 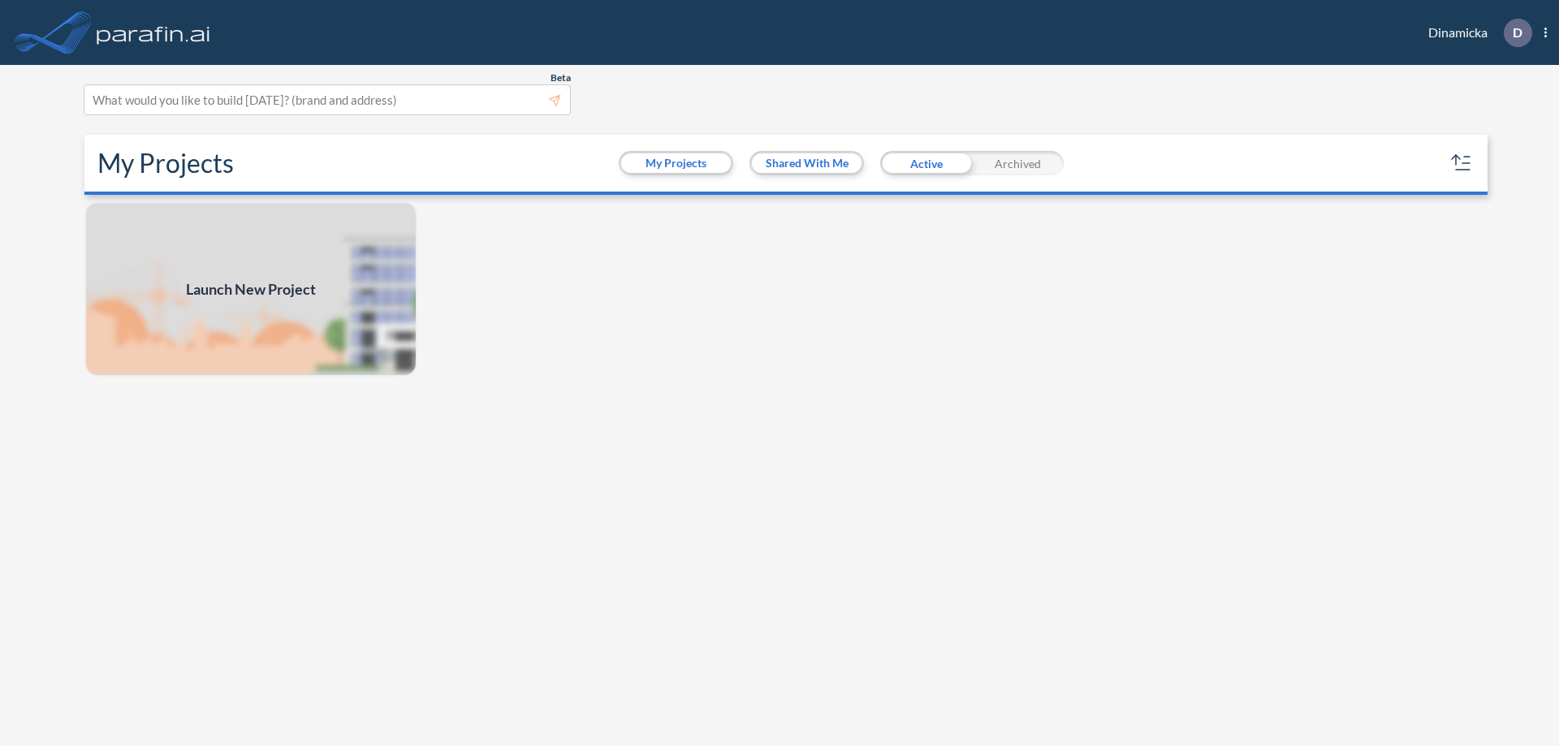 What do you see at coordinates (251, 289) in the screenshot?
I see `span: Launch New Project` at bounding box center [251, 289].